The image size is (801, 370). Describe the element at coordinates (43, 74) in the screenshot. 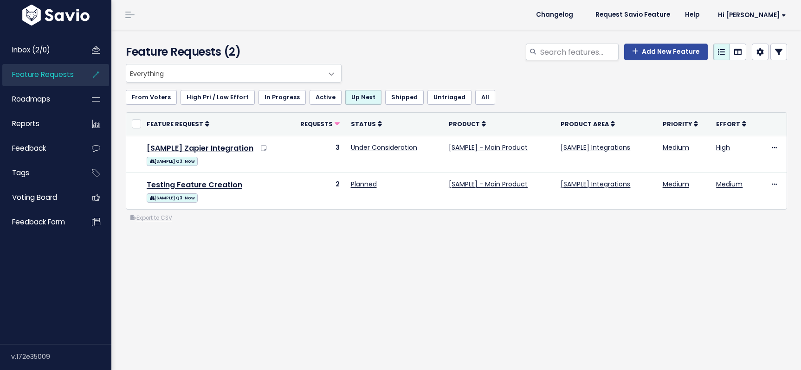

I see `span: Feature Requests` at that location.